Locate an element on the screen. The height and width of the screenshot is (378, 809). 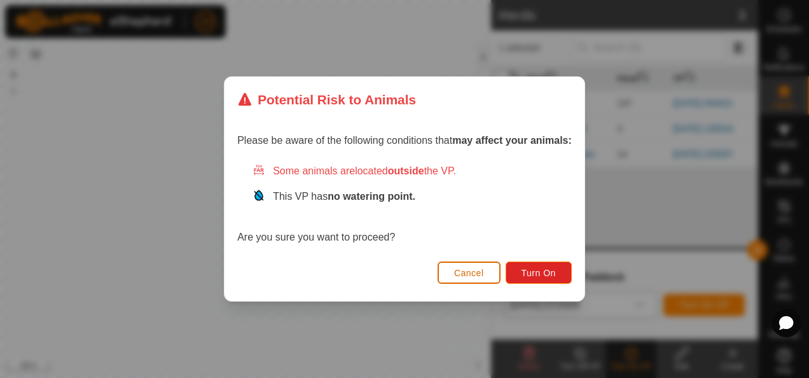
span: Please be aware of the following conditions that is located at coordinates (404, 140).